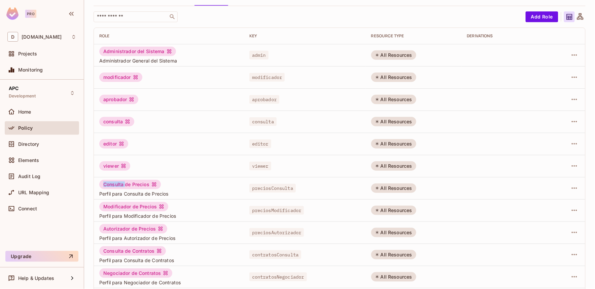 The height and width of the screenshot is (289, 595). I want to click on span: Connect, so click(28, 209).